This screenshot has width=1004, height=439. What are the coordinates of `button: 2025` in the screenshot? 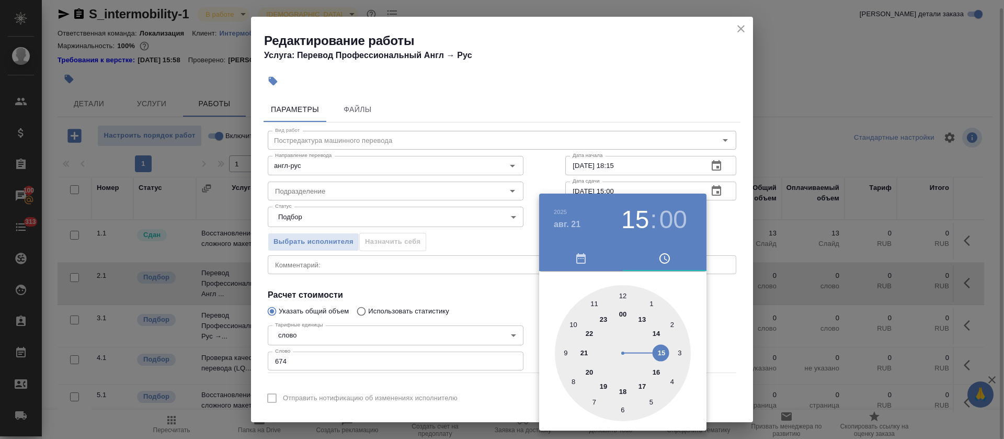 It's located at (560, 212).